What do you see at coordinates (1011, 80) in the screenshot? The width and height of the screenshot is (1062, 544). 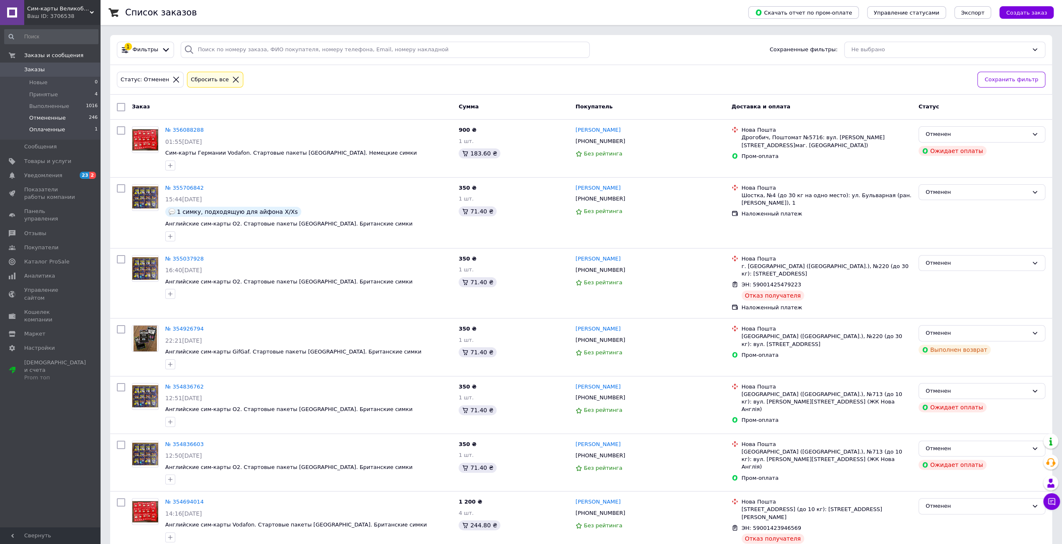 I see `button: Сохранить фильтр` at bounding box center [1011, 80].